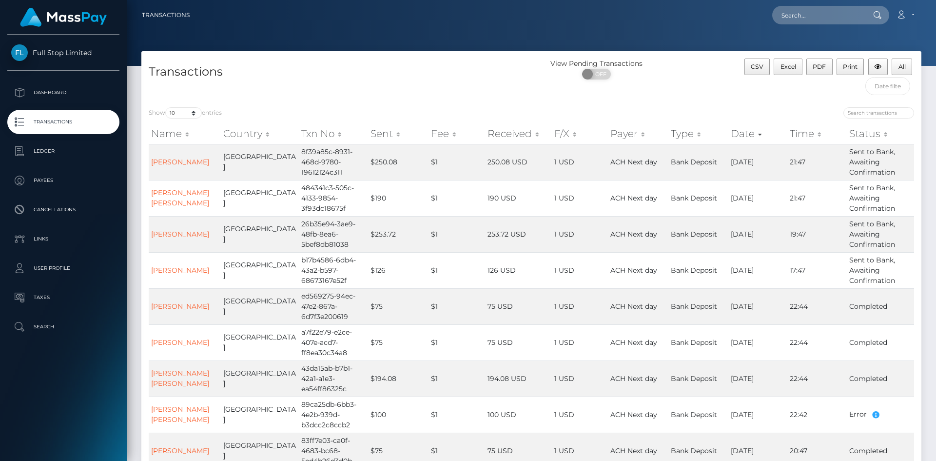  Describe the element at coordinates (63, 93) in the screenshot. I see `p: Dashboard` at that location.